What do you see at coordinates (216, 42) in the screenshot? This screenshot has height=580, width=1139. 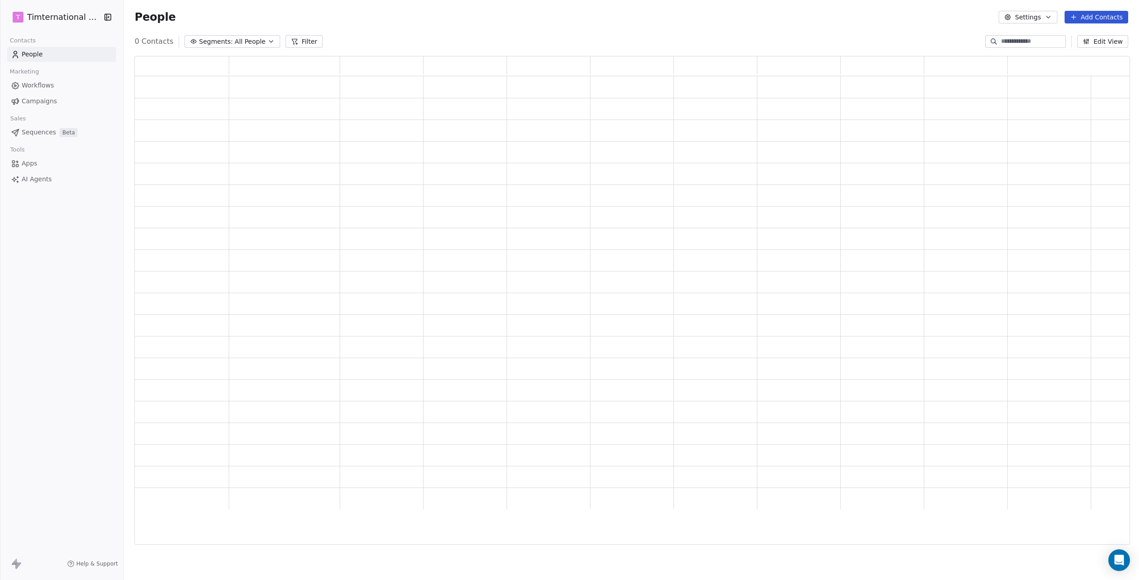 I see `span: Segments:` at bounding box center [216, 42].